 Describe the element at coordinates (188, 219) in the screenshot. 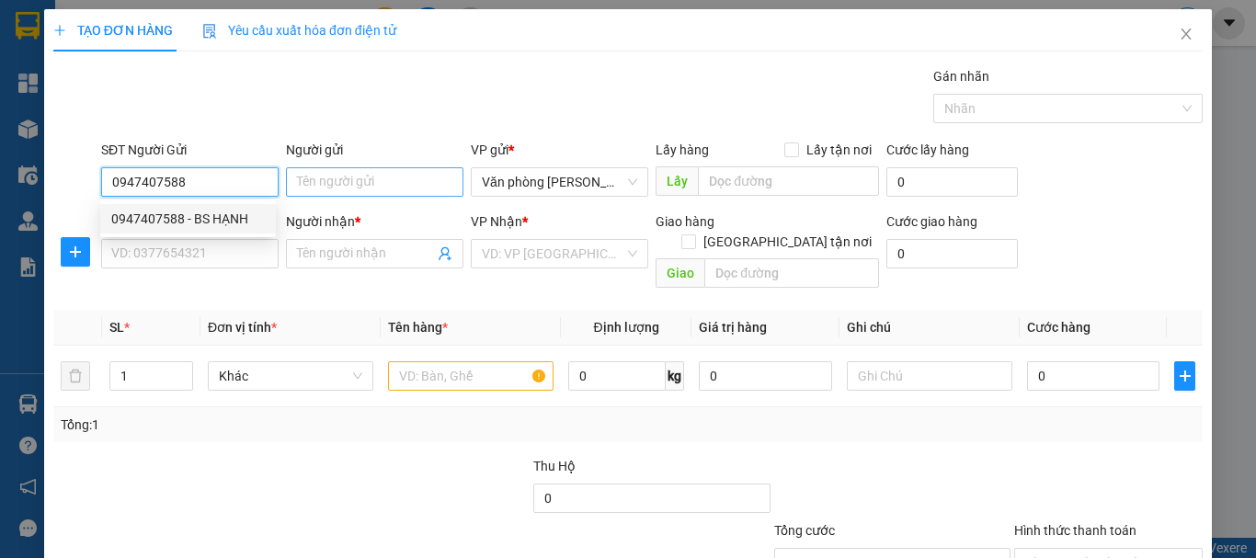

I see `div: 0947407588 - BS HẠNH` at that location.